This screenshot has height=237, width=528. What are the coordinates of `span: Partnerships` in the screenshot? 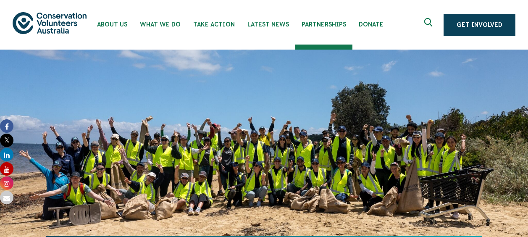 It's located at (324, 24).